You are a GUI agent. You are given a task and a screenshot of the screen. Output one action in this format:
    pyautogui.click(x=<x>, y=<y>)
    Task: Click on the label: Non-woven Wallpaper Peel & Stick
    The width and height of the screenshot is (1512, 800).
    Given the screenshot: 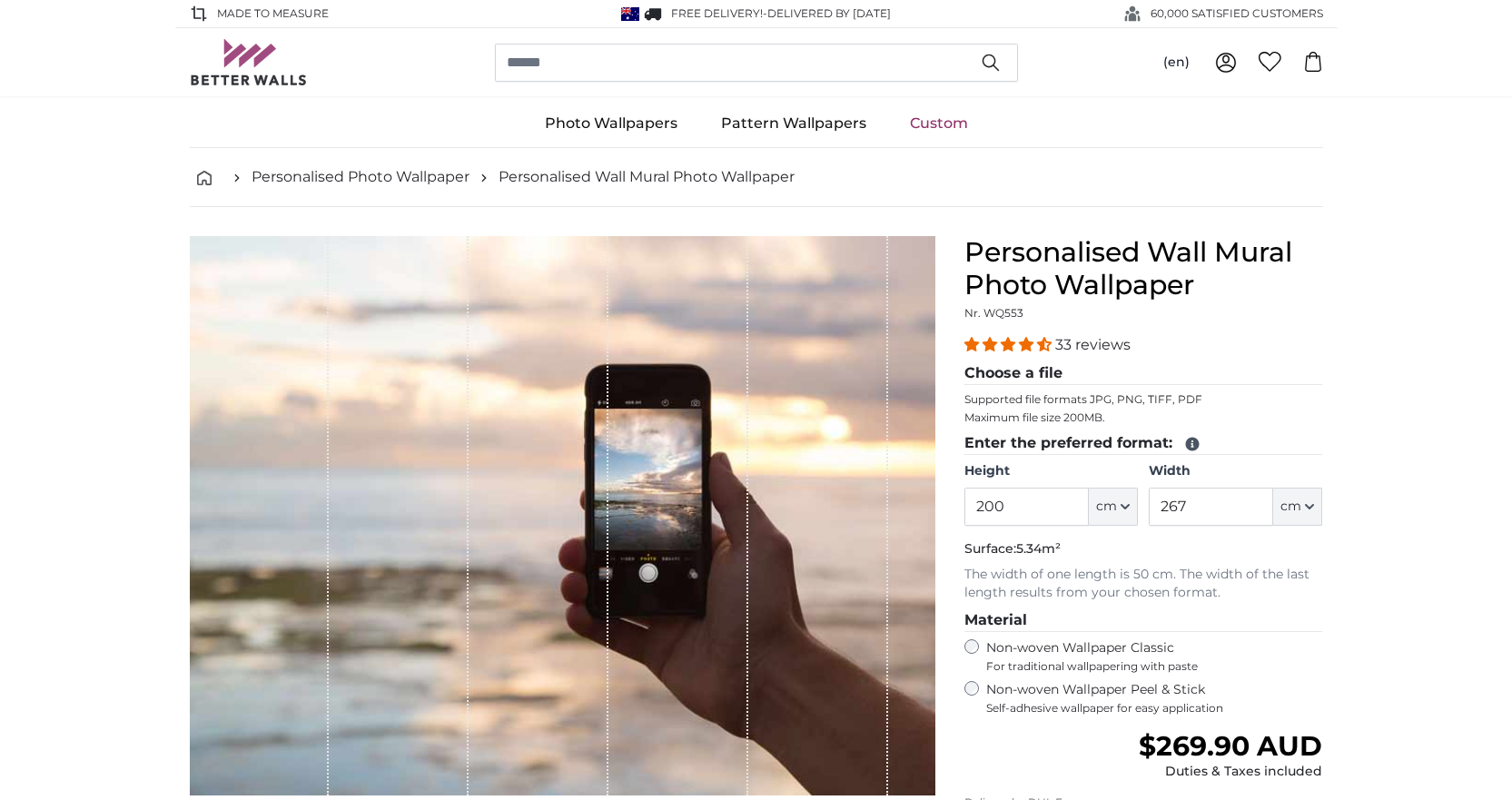 What is the action you would take?
    pyautogui.click(x=1154, y=698)
    